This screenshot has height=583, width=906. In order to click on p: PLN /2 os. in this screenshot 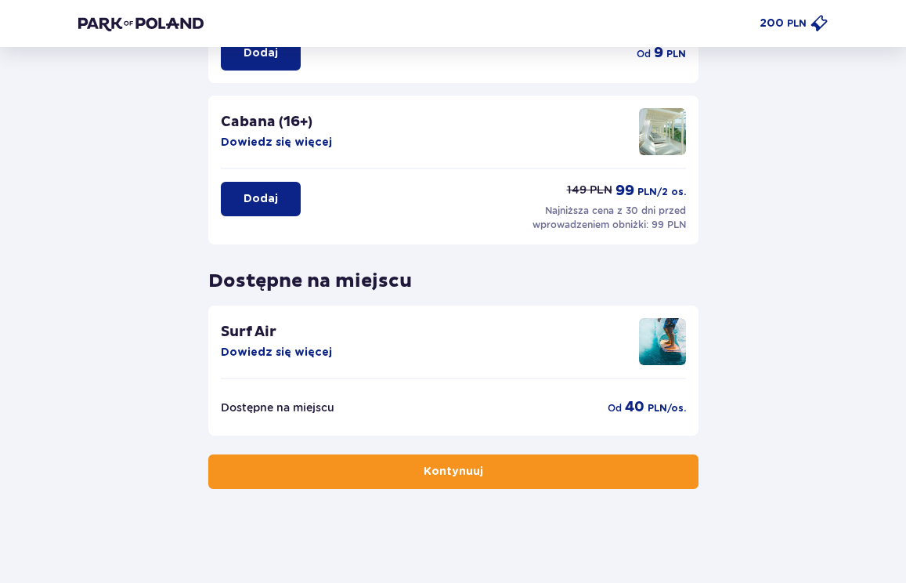, I will do `click(662, 192)`.